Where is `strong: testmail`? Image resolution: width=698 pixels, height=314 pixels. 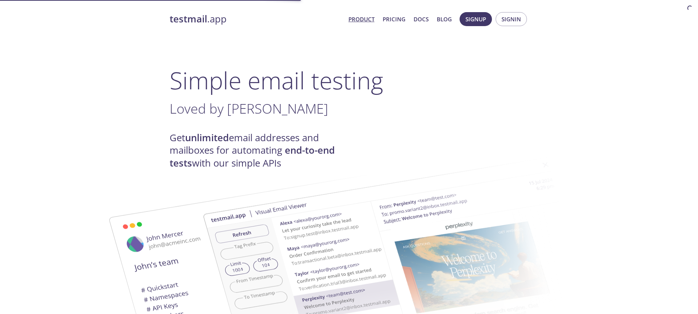
strong: testmail is located at coordinates (188, 19).